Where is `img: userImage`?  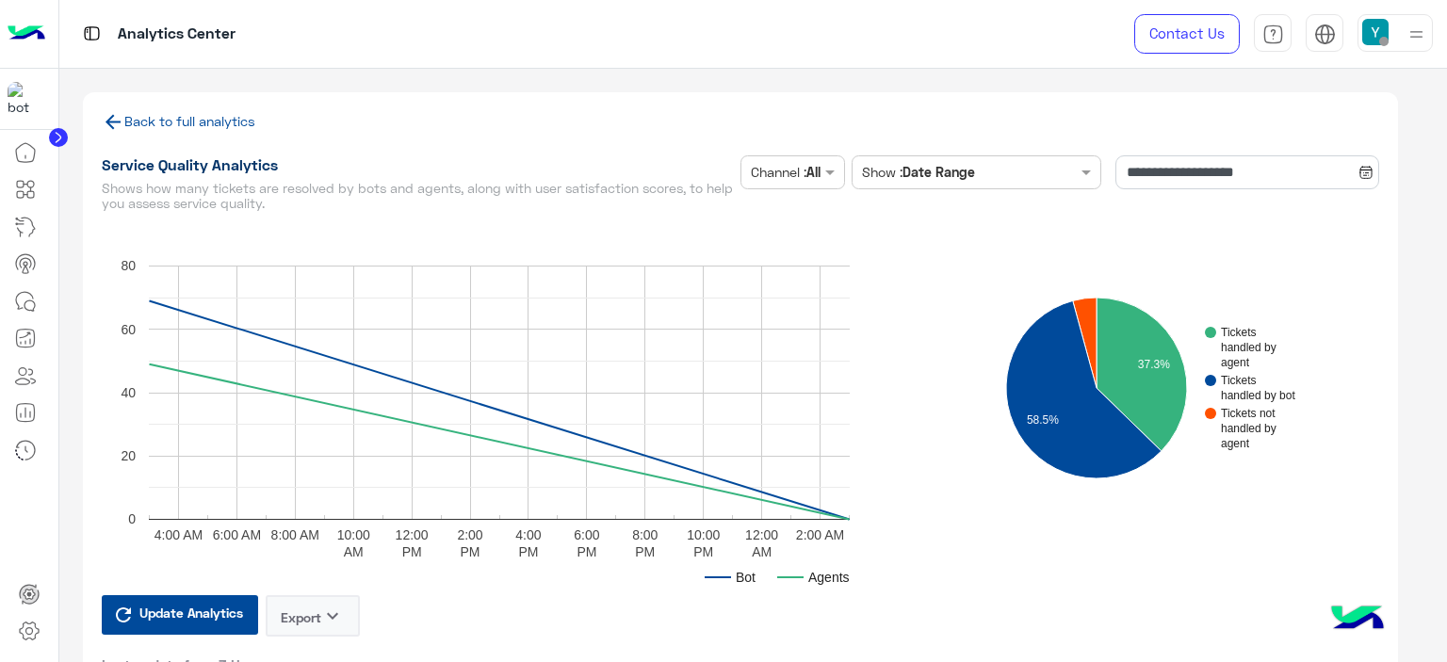
img: userImage is located at coordinates (1376, 32).